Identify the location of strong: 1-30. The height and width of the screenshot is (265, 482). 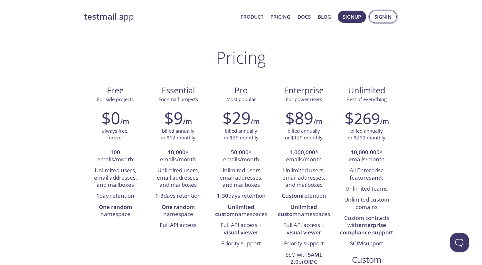
(222, 195).